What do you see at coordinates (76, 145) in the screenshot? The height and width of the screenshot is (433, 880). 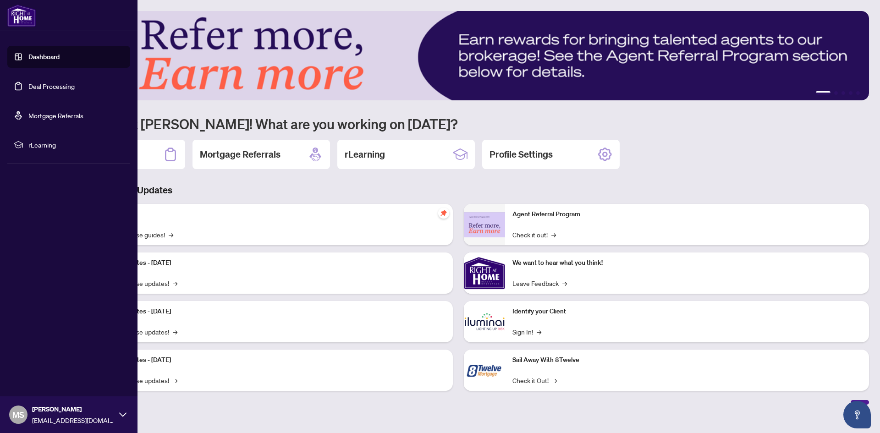 I see `span: rLearning` at bounding box center [76, 145].